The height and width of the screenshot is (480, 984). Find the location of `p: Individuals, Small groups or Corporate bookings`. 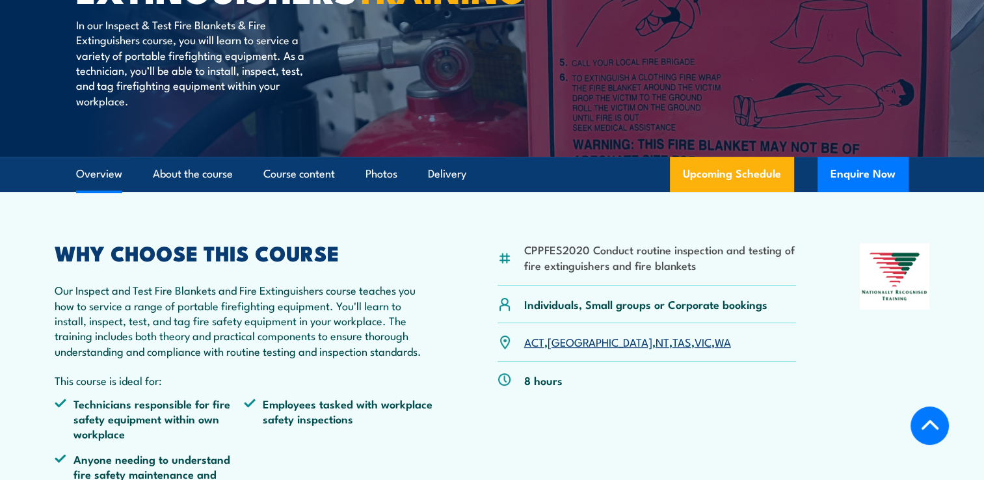

p: Individuals, Small groups or Corporate bookings is located at coordinates (646, 304).